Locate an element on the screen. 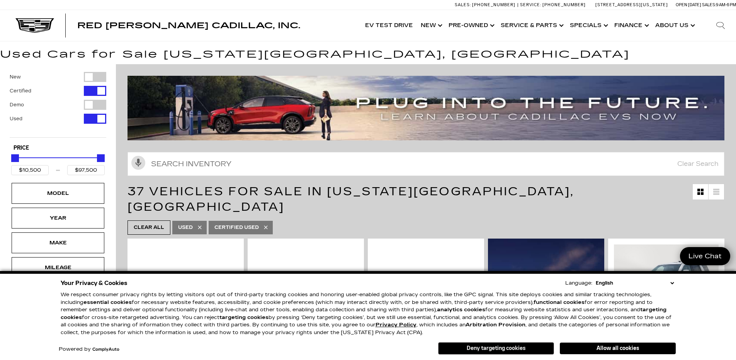  div: YearYear is located at coordinates (58, 218).